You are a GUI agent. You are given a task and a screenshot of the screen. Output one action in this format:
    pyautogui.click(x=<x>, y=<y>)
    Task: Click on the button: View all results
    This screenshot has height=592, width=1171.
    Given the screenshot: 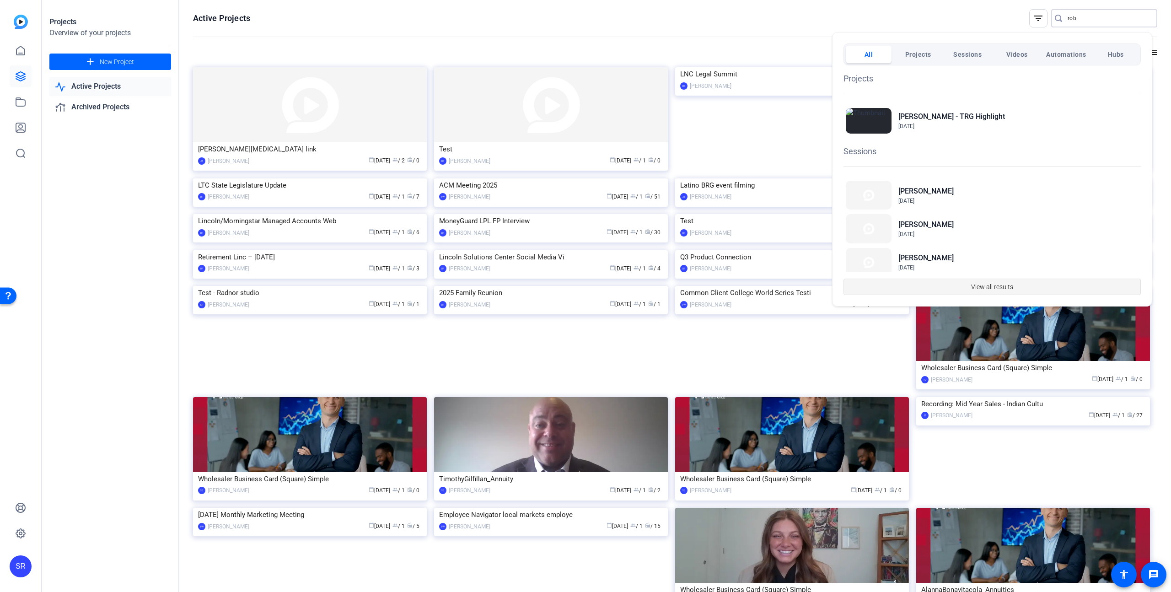 What is the action you would take?
    pyautogui.click(x=992, y=287)
    